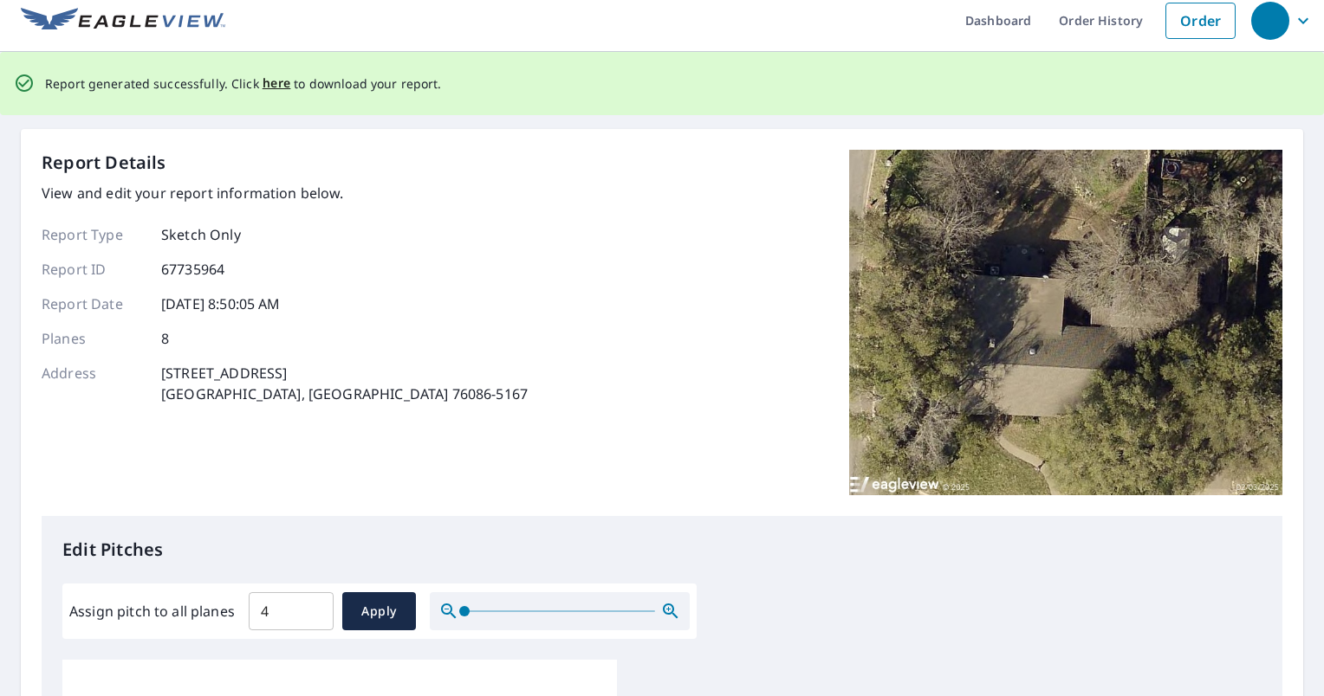 The height and width of the screenshot is (696, 1324). I want to click on p: Sketch Only, so click(201, 235).